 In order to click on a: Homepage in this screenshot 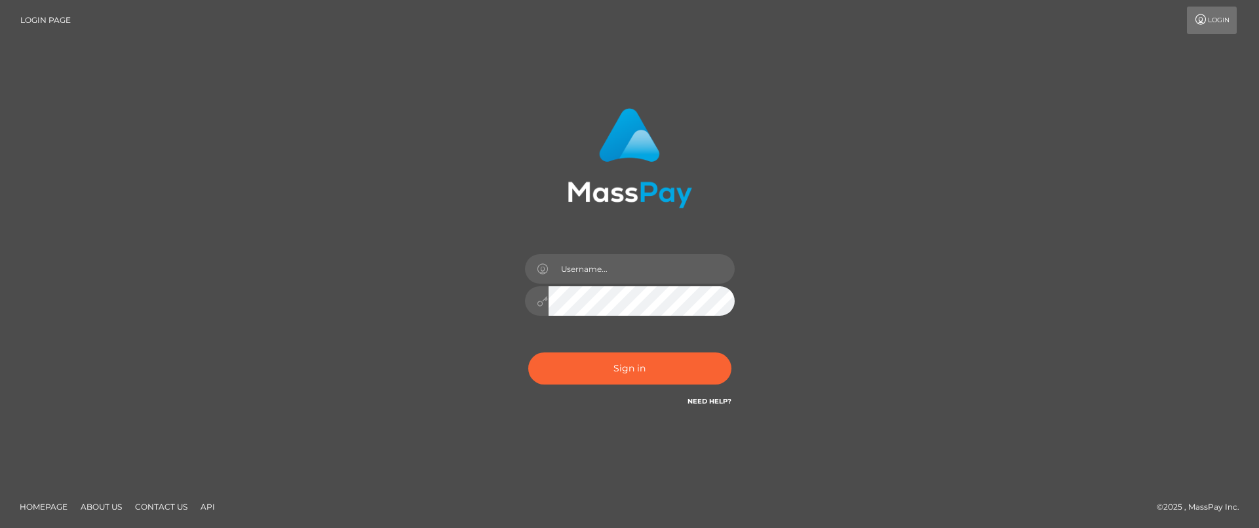, I will do `click(43, 507)`.